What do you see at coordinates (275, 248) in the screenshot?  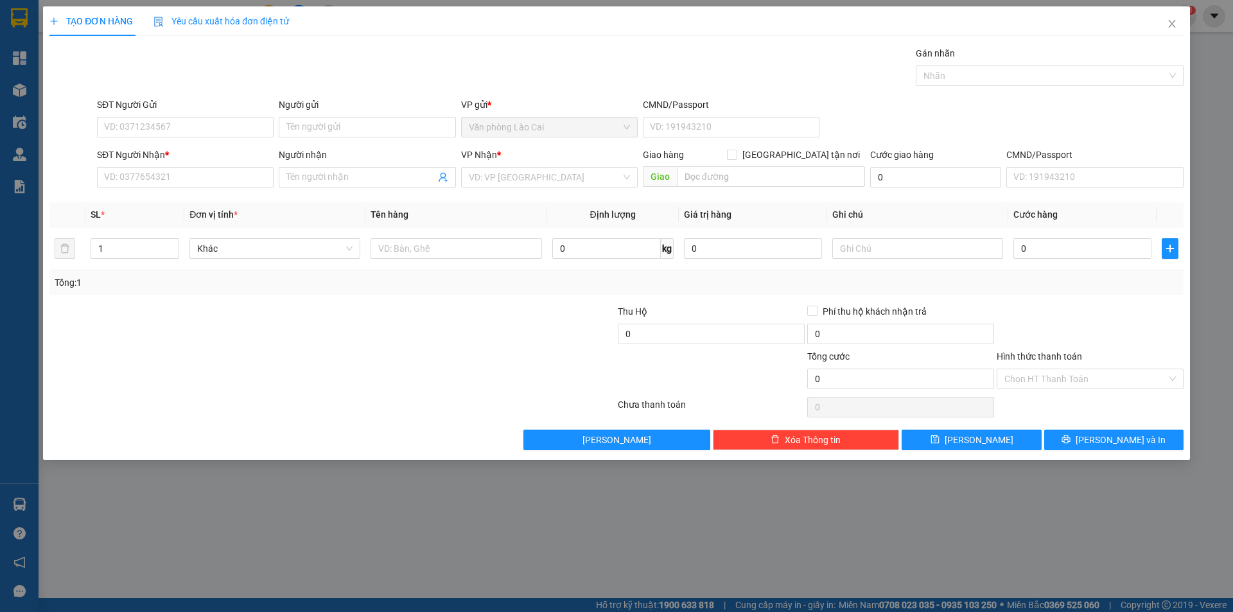 I see `span: Khác` at bounding box center [275, 248].